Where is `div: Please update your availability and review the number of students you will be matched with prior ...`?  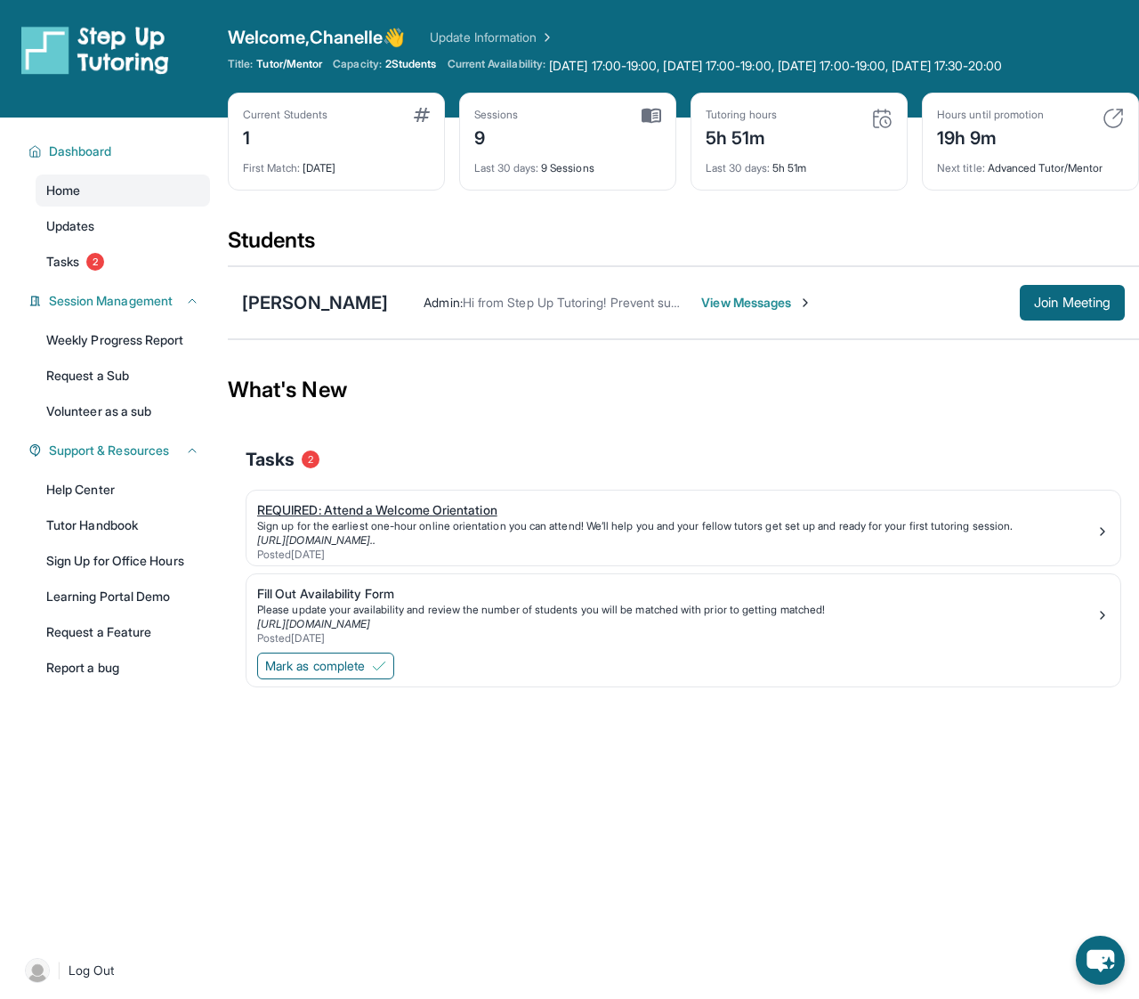
div: Please update your availability and review the number of students you will be matched with prior ... is located at coordinates (677, 610).